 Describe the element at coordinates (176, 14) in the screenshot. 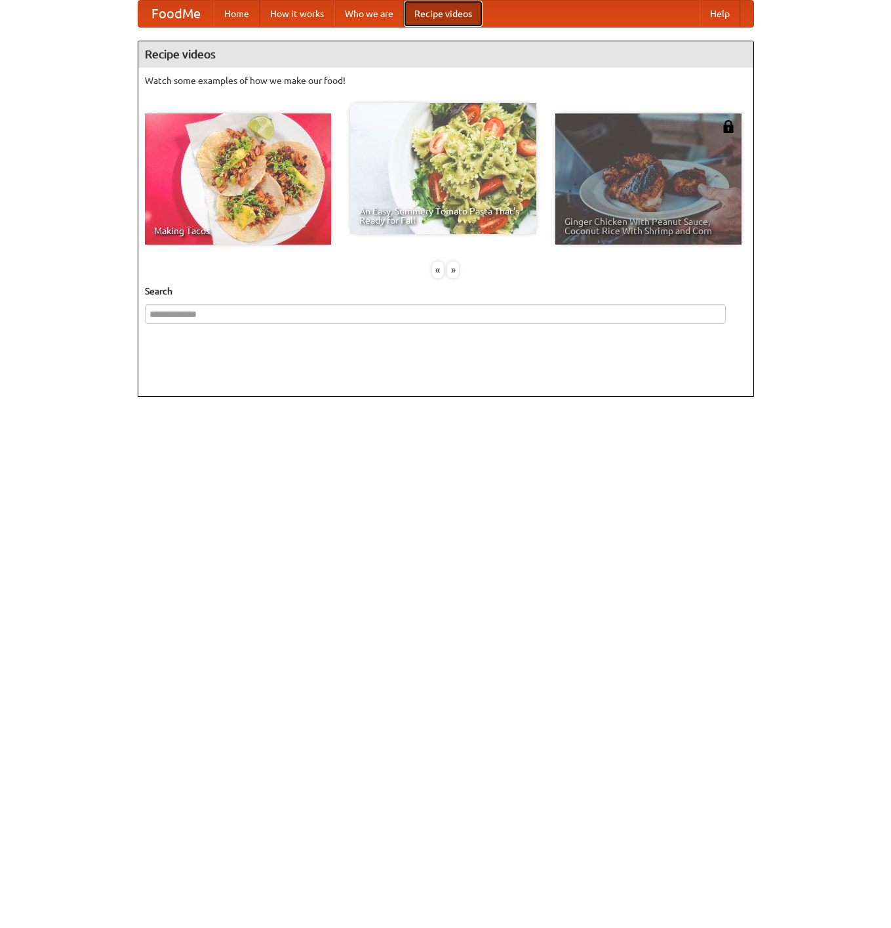

I see `a: FoodMe` at that location.